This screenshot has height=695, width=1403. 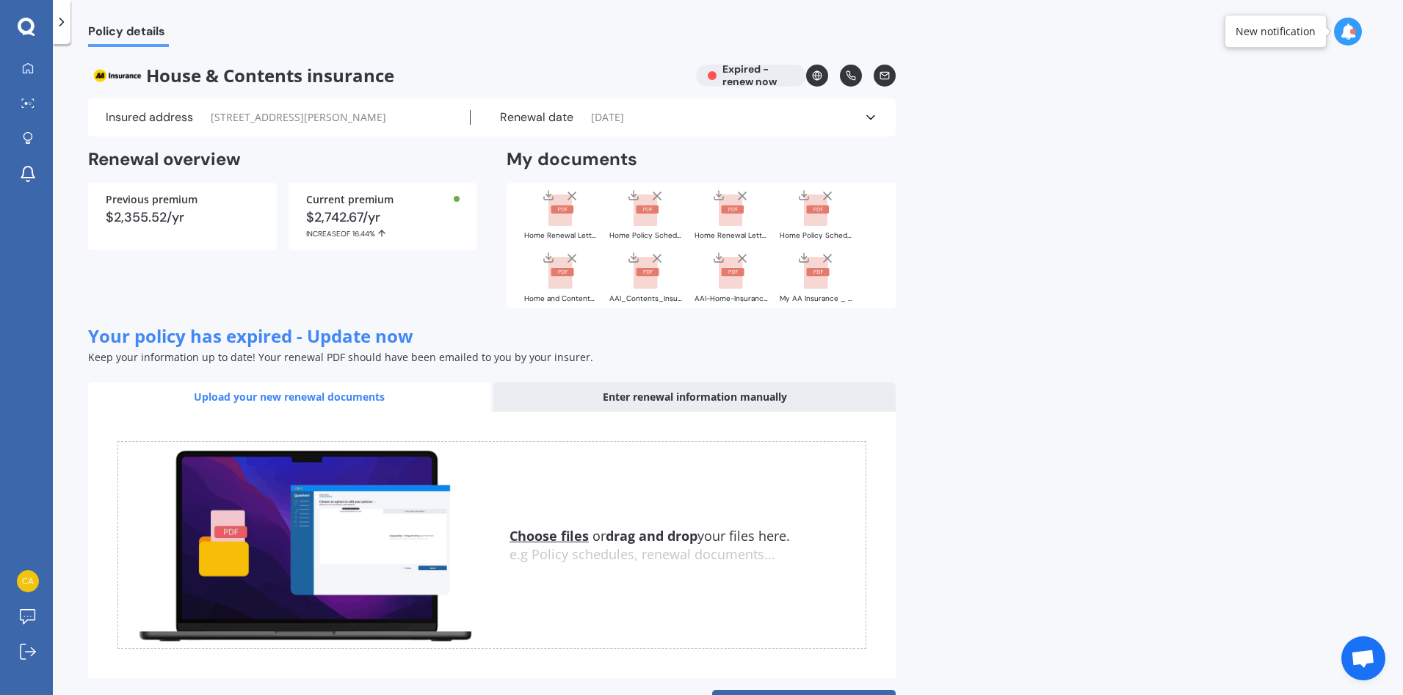 I want to click on span: Your policy has expired - Update now, so click(x=250, y=336).